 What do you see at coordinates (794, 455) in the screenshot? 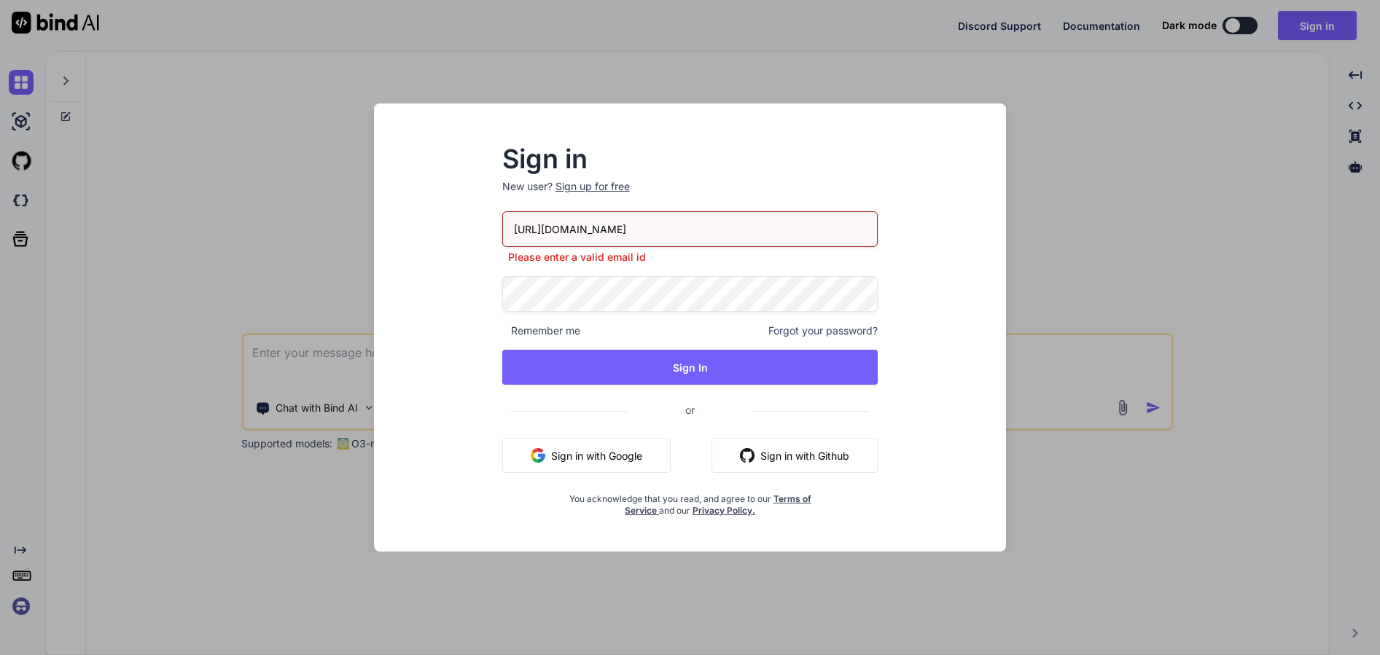
I see `button: Sign in with Github` at bounding box center [794, 455].